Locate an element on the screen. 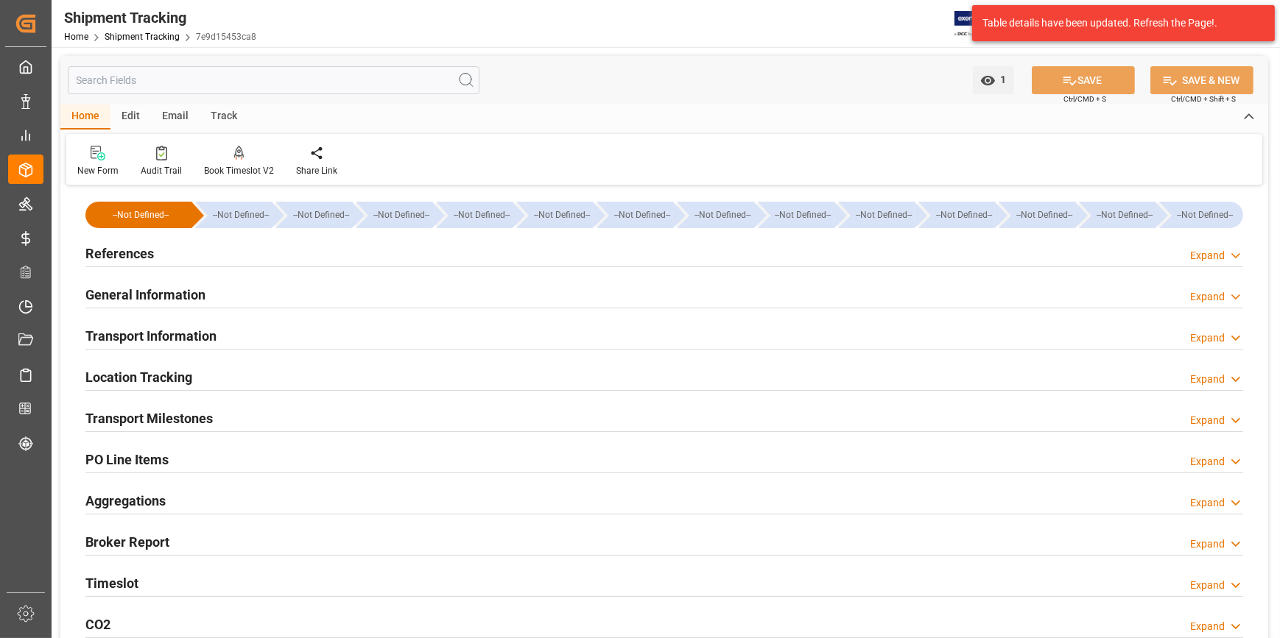 The image size is (1280, 638). h2: Transport Milestones is located at coordinates (149, 418).